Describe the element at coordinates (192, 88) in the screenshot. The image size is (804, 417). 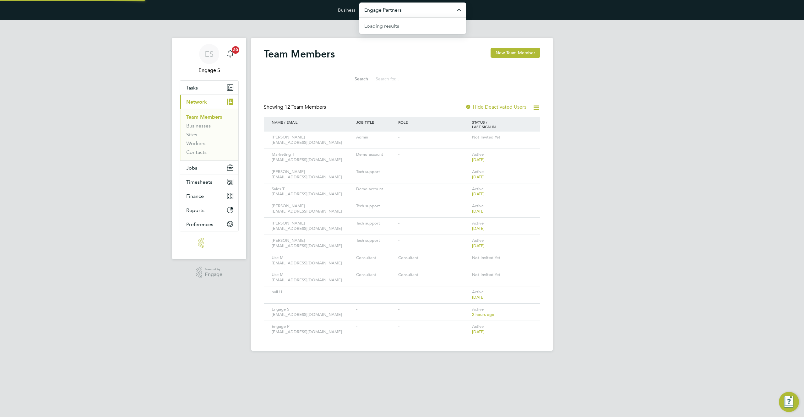
I see `span: Tasks` at that location.